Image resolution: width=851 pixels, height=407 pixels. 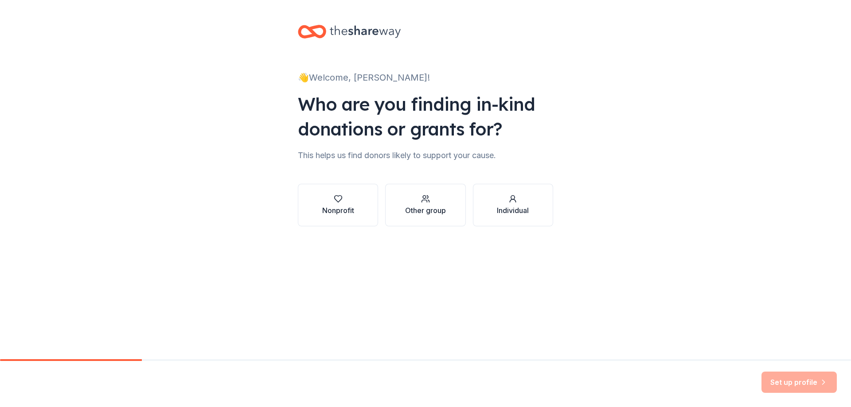 I want to click on div: Who are you finding in-kind donations or grants for?, so click(x=425, y=117).